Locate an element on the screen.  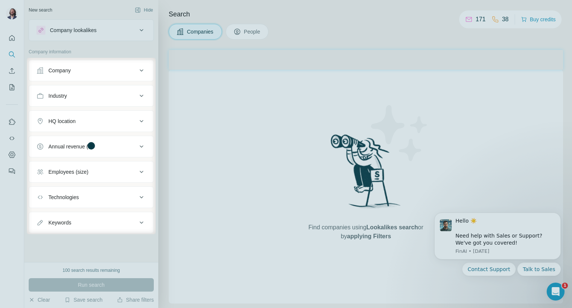
div: Annual revenue ($) is located at coordinates (70, 146).